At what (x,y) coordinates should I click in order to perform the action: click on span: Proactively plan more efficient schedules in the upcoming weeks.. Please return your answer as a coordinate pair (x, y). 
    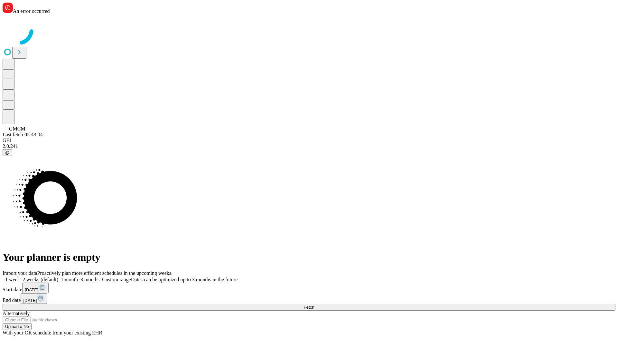
    Looking at the image, I should click on (105, 273).